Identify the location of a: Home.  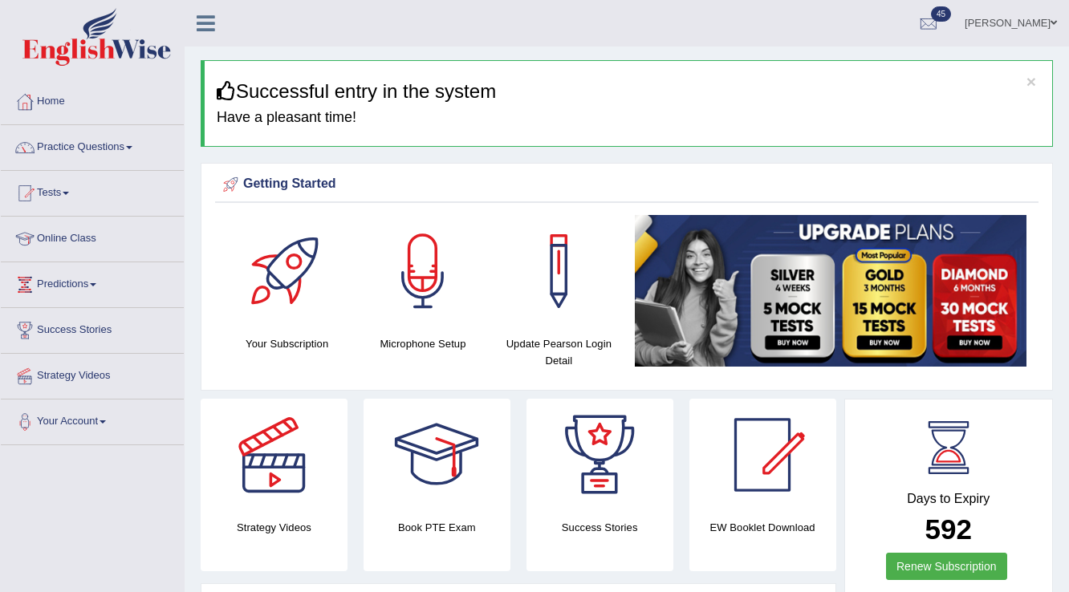
(92, 99).